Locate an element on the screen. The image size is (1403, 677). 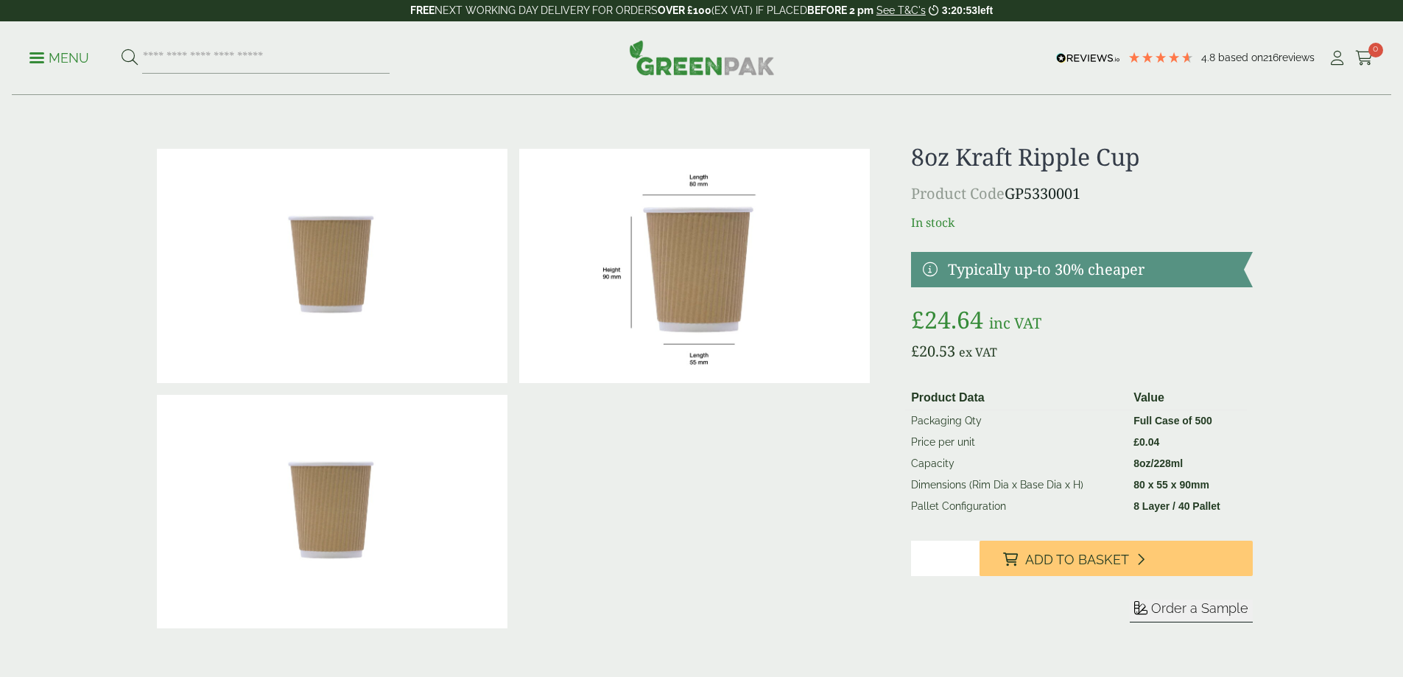
button: Order a Sample is located at coordinates (1191, 610).